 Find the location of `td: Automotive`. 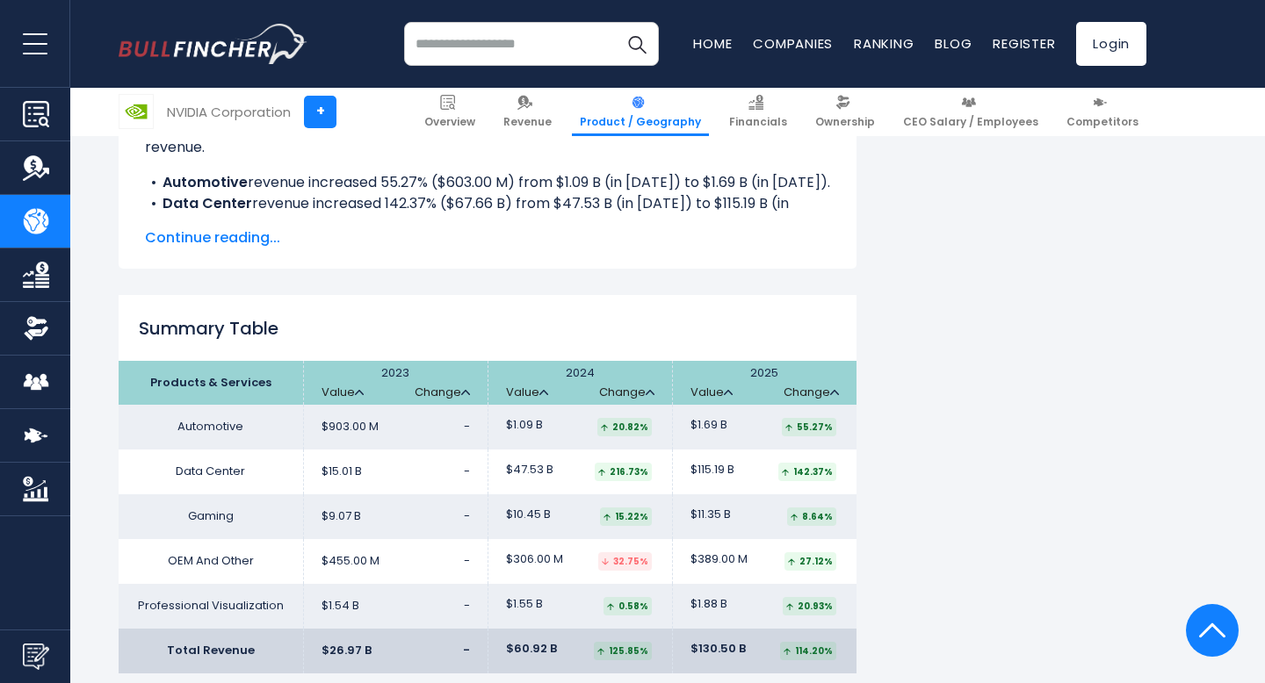

td: Automotive is located at coordinates (211, 427).